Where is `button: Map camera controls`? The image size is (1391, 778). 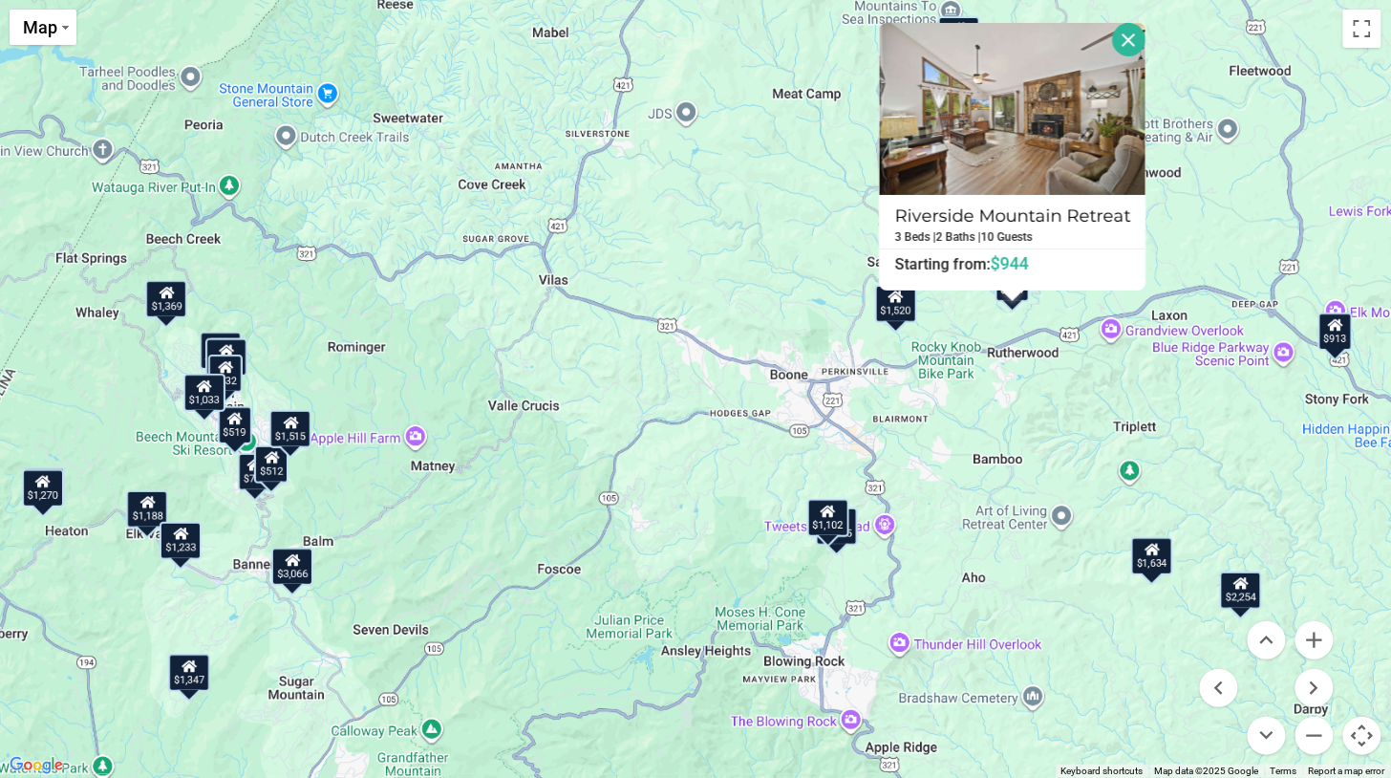 button: Map camera controls is located at coordinates (1363, 736).